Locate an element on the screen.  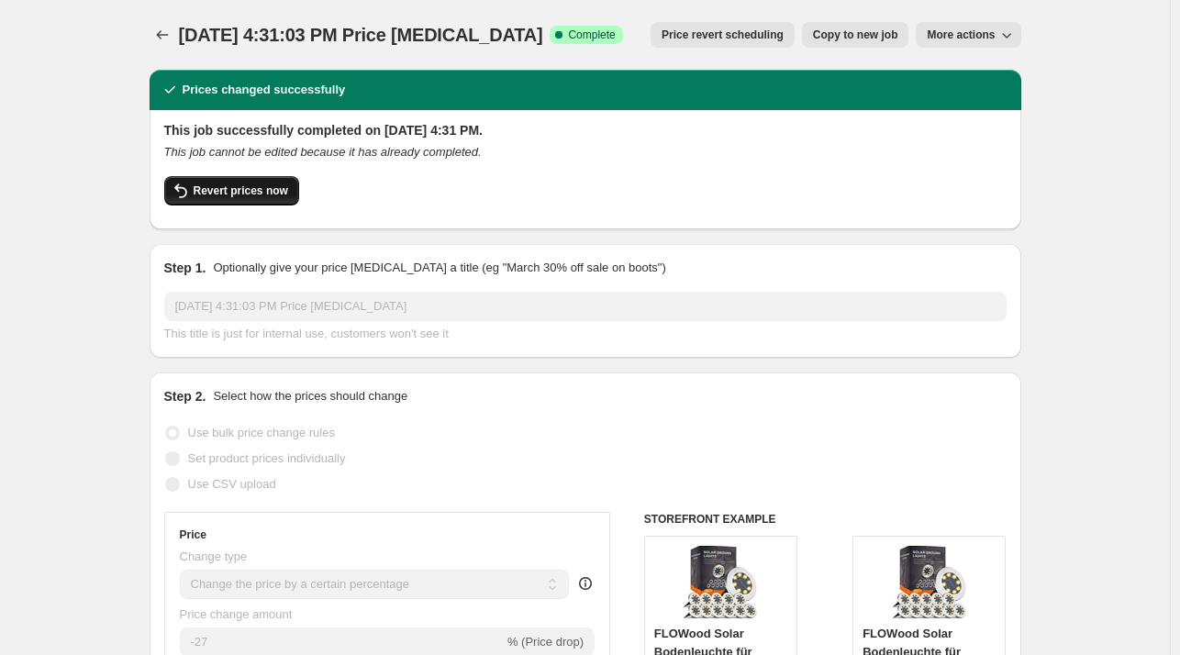
span: Price revert scheduling is located at coordinates (722, 35).